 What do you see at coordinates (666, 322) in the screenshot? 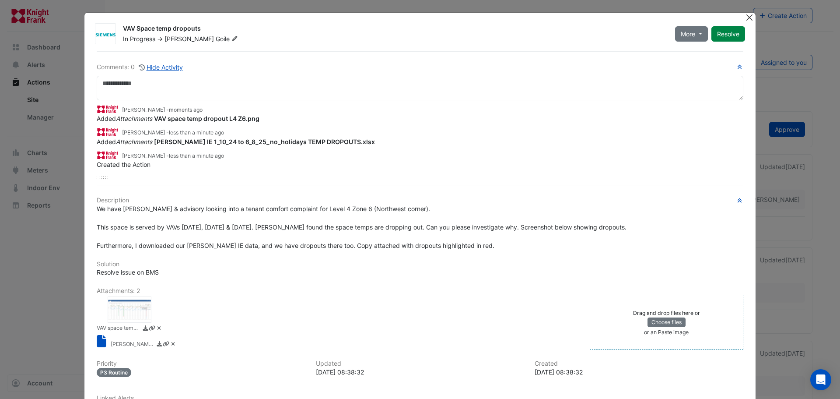
I see `button: Choose files` at bounding box center [666, 322].